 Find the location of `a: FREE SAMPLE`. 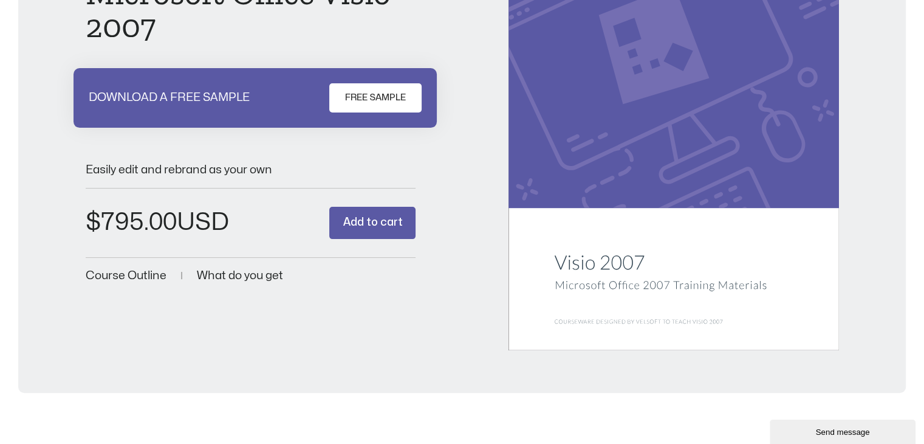

a: FREE SAMPLE is located at coordinates (376, 98).